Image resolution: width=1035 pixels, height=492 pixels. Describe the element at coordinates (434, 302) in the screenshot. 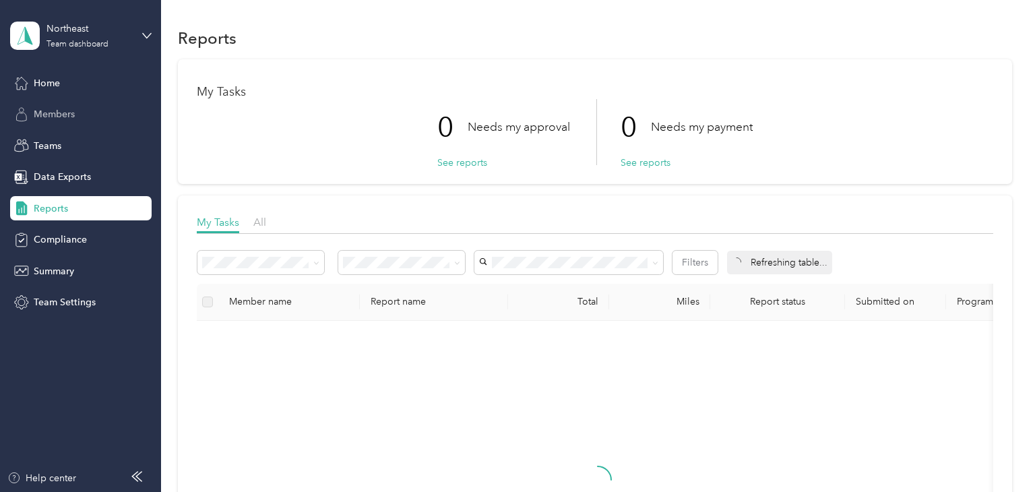

I see `th: Report name` at that location.